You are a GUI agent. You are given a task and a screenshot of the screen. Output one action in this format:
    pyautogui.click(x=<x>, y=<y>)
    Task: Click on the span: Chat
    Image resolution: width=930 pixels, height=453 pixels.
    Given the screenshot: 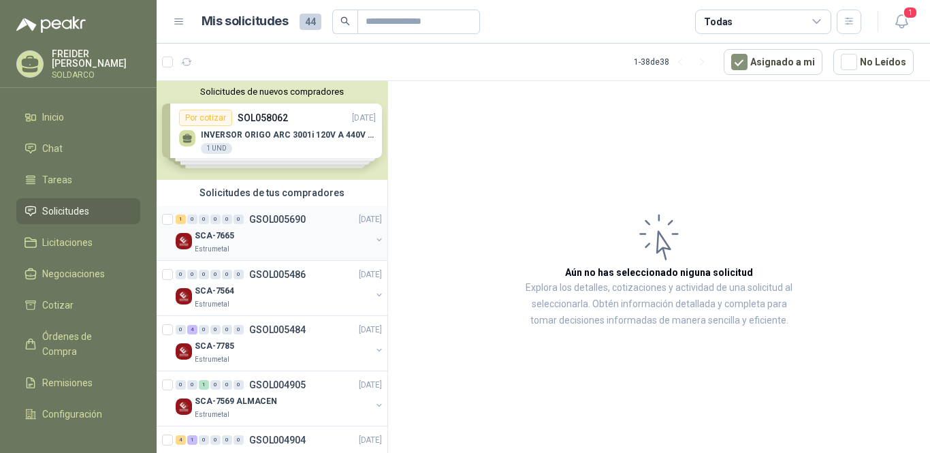 What is the action you would take?
    pyautogui.click(x=52, y=148)
    